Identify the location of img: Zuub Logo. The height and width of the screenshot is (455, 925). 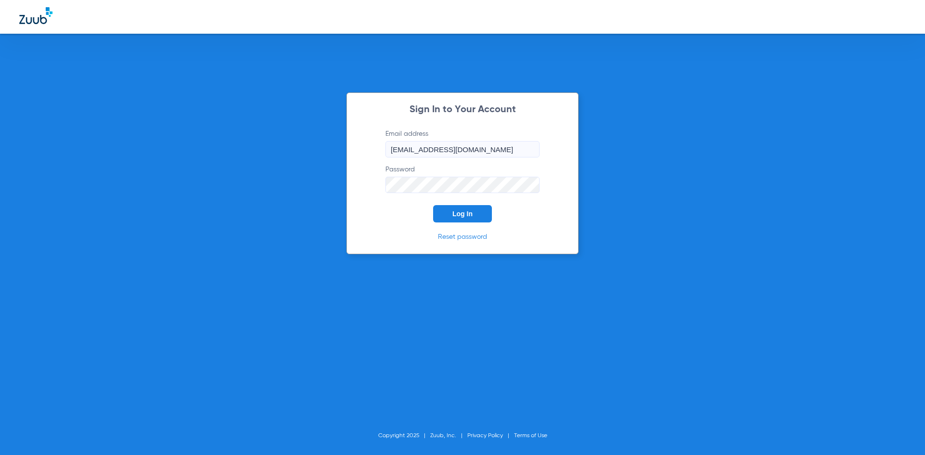
(36, 15).